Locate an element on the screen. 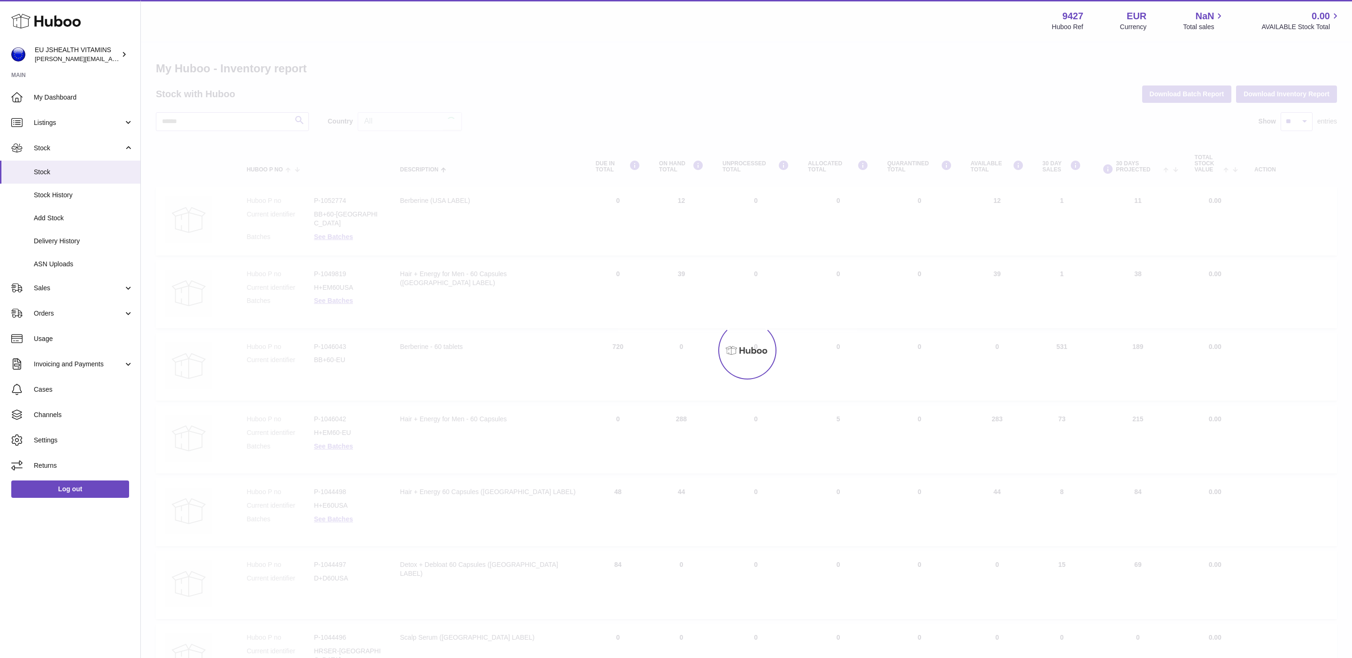 The width and height of the screenshot is (1352, 658). a: NaN Total sales is located at coordinates (1204, 21).